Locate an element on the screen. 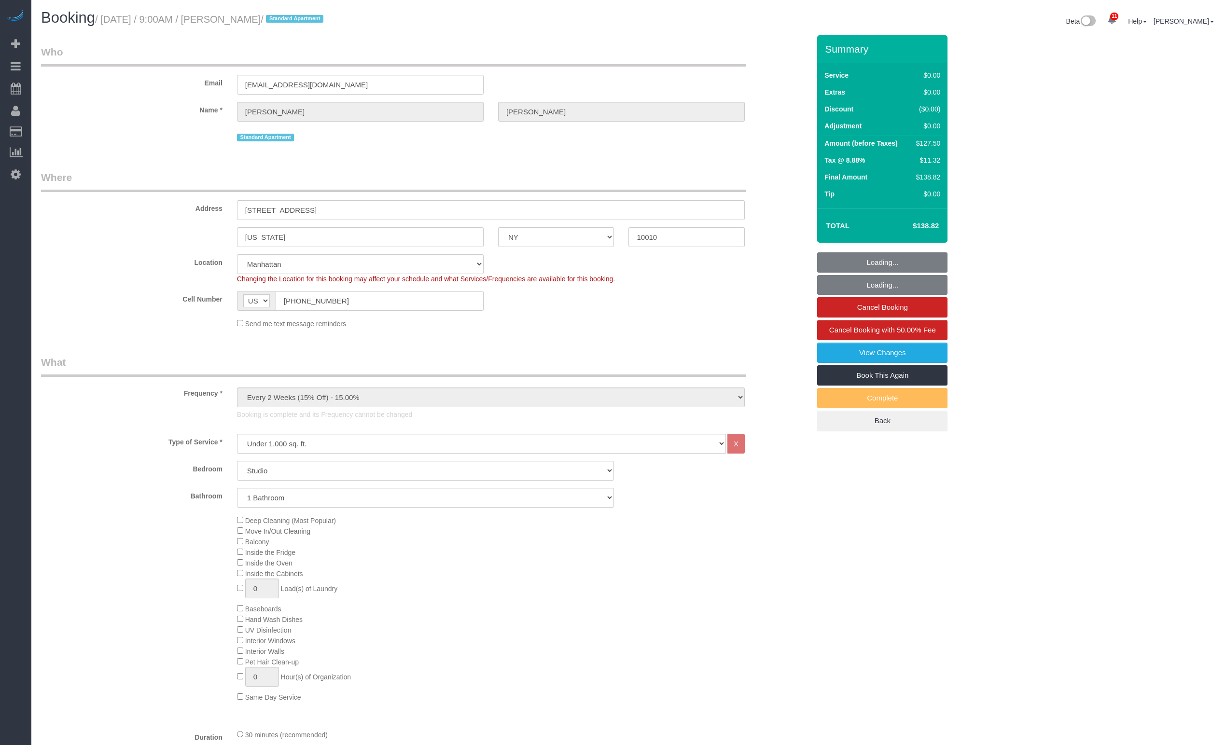  span: Balcony is located at coordinates (257, 542).